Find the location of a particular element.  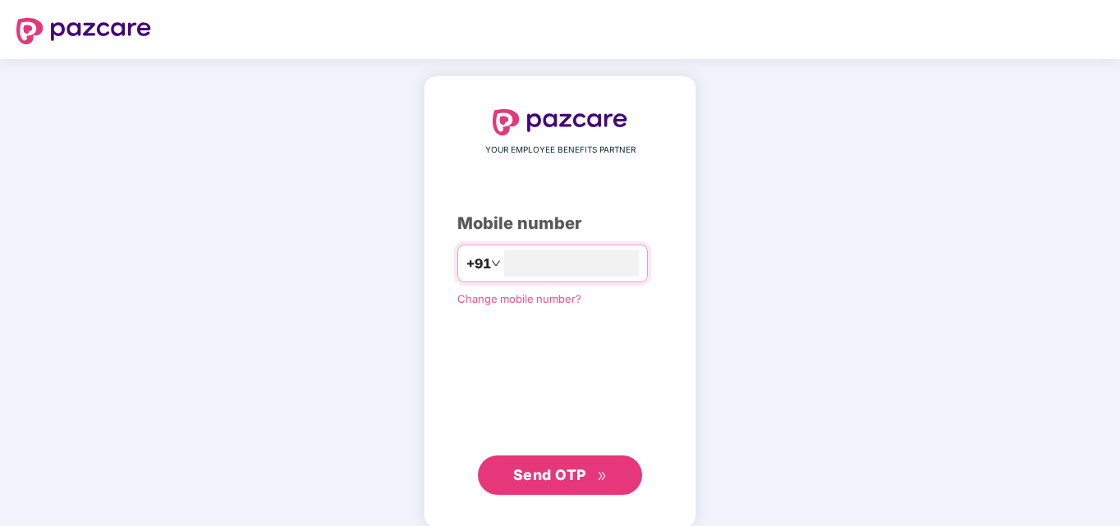

div: Mobile number is located at coordinates (560, 223).